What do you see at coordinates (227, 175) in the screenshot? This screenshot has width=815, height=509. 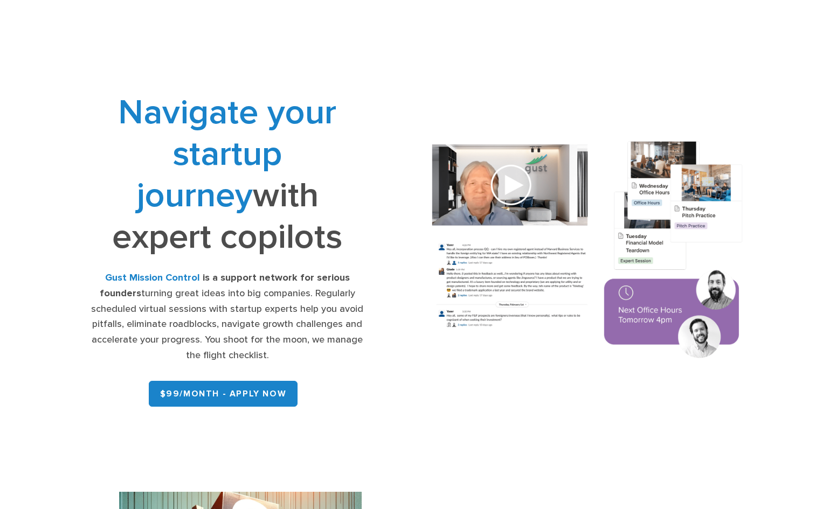 I see `h1: with expert copilots` at bounding box center [227, 175].